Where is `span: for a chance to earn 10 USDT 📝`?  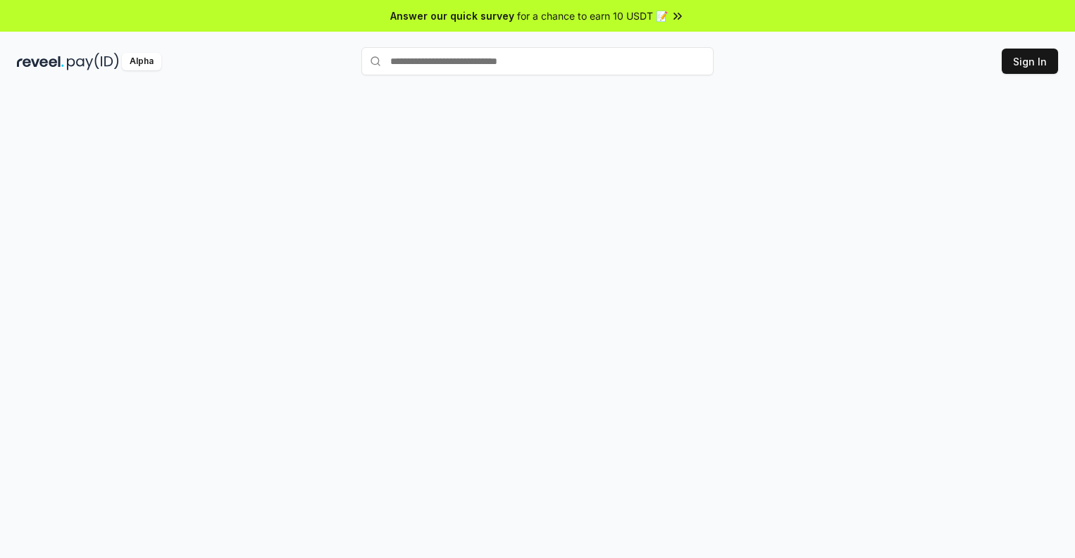 span: for a chance to earn 10 USDT 📝 is located at coordinates (592, 15).